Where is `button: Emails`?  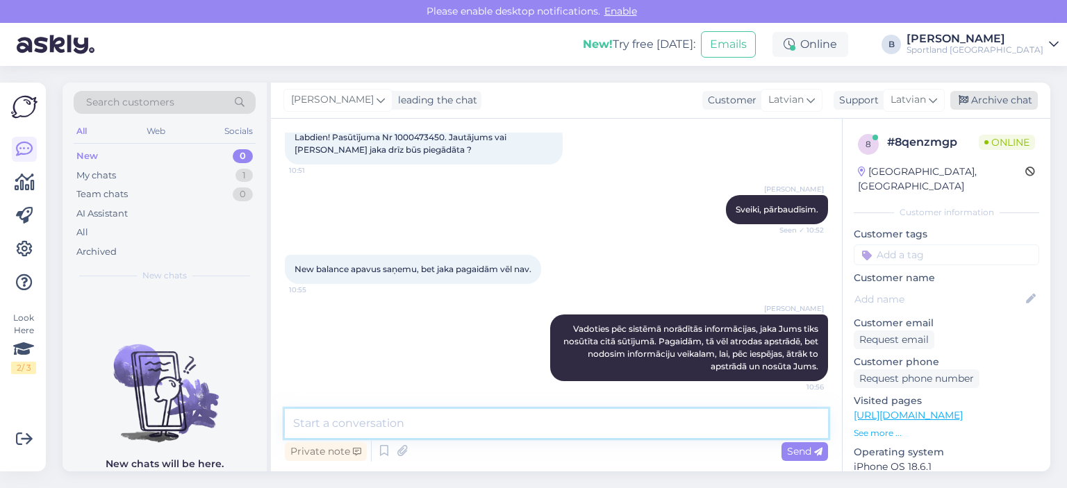 button: Emails is located at coordinates (728, 44).